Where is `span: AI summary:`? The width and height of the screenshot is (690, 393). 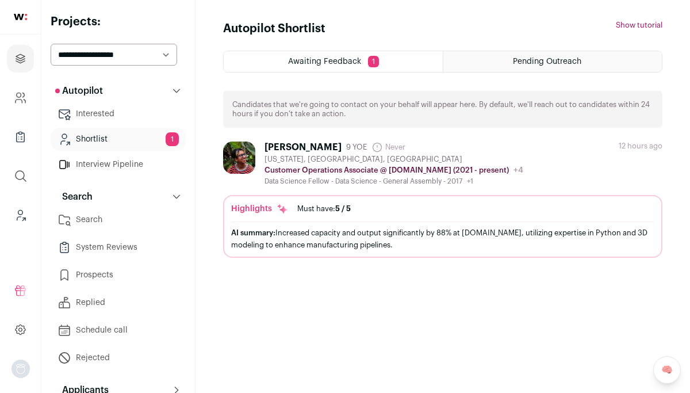 span: AI summary: is located at coordinates (253, 232).